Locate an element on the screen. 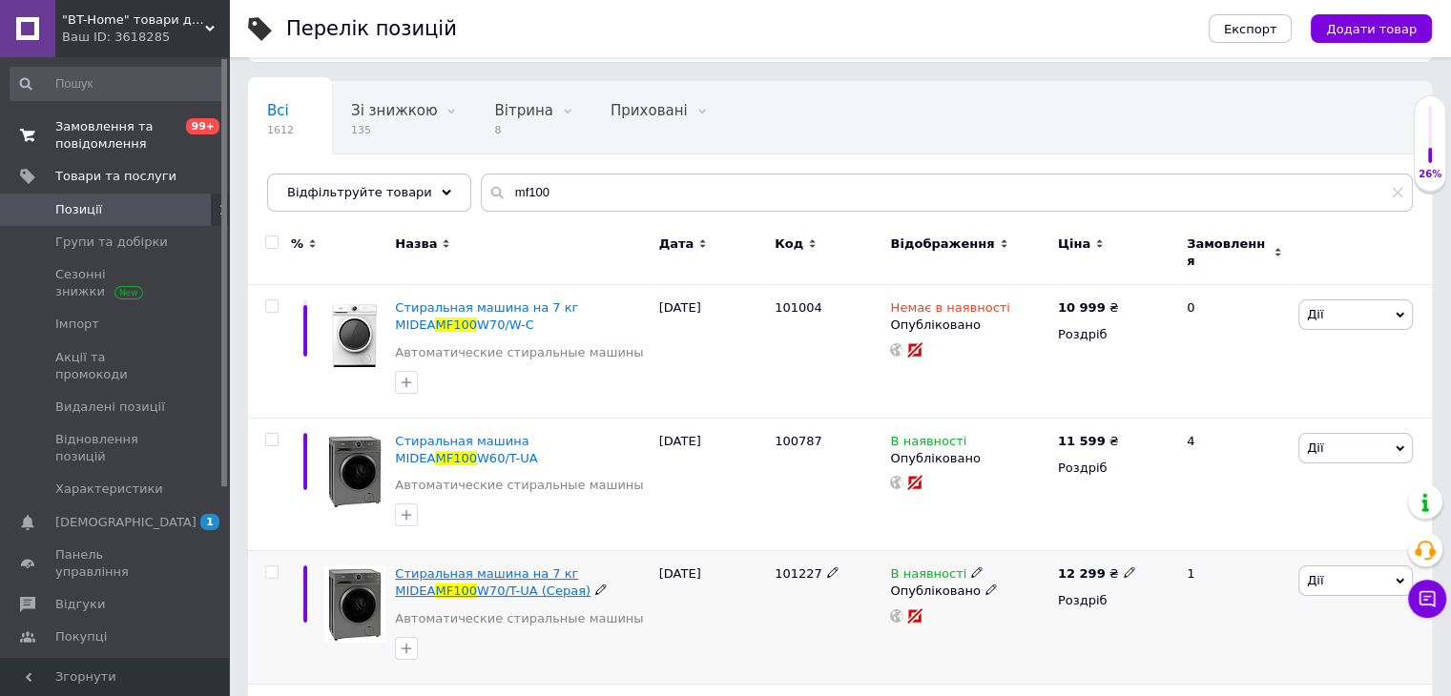  span: 99+ is located at coordinates (202, 126).